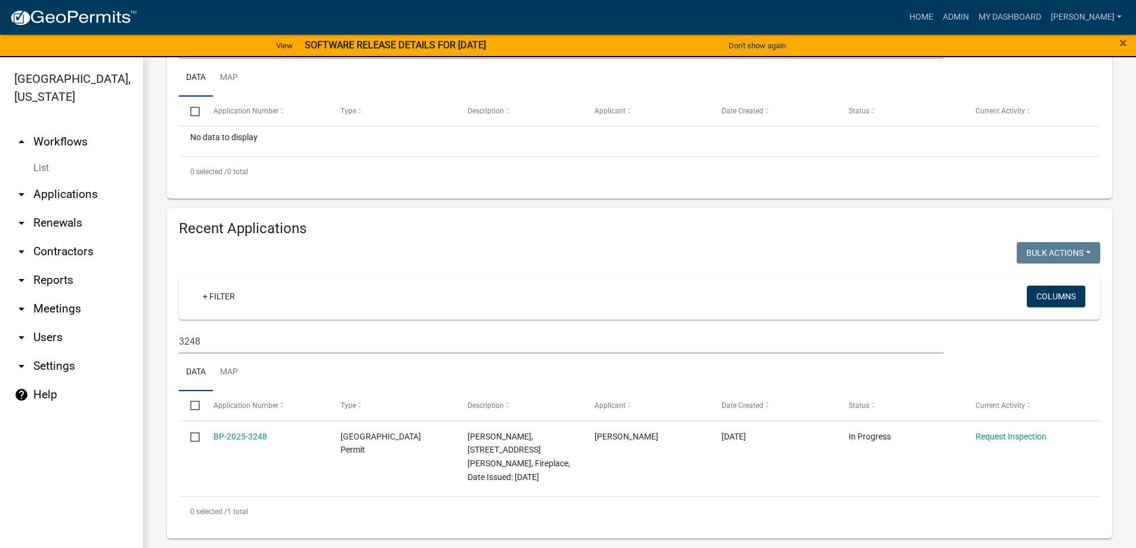  I want to click on a: + Filter, so click(219, 296).